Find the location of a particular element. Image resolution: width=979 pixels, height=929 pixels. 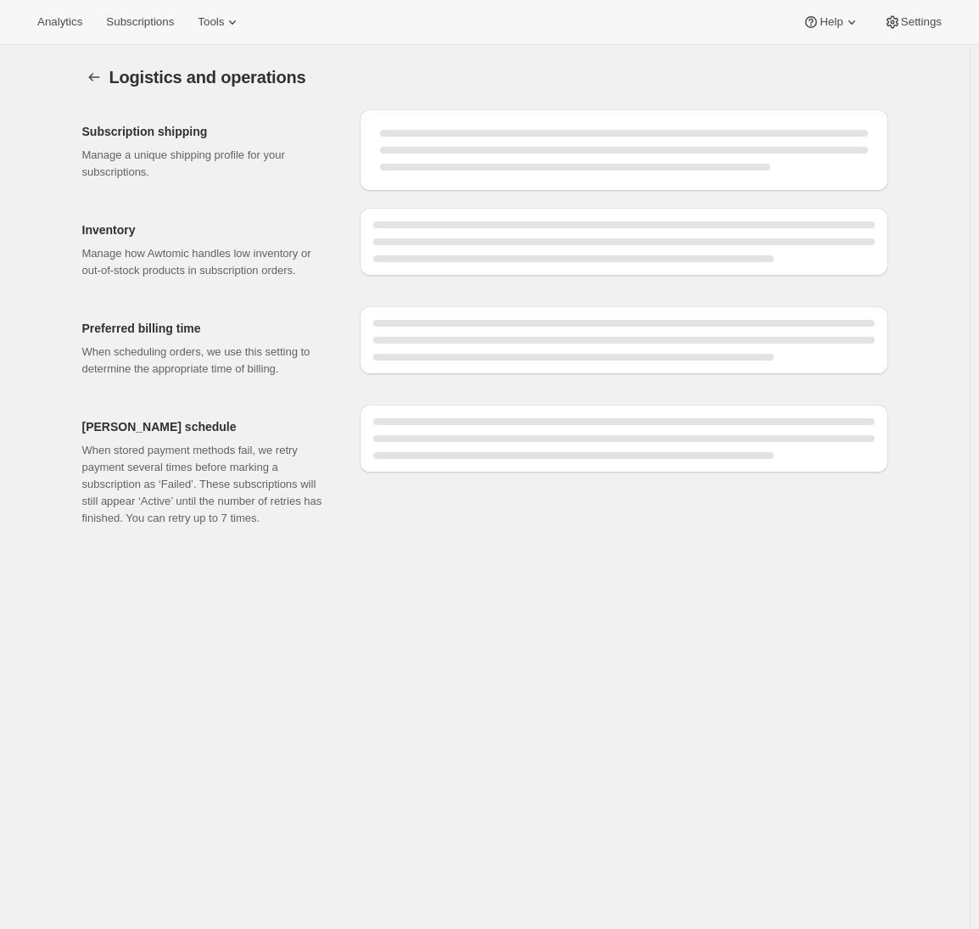

span: Settings is located at coordinates (922, 22).